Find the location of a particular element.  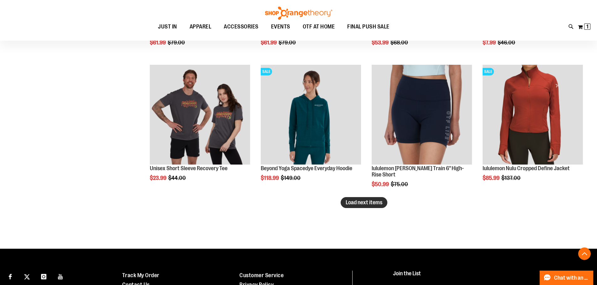

a: APPAREL is located at coordinates (200, 27).